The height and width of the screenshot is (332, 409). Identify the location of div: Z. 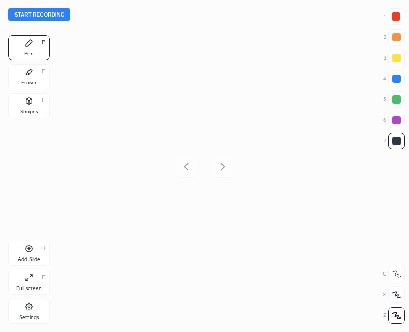
(394, 315).